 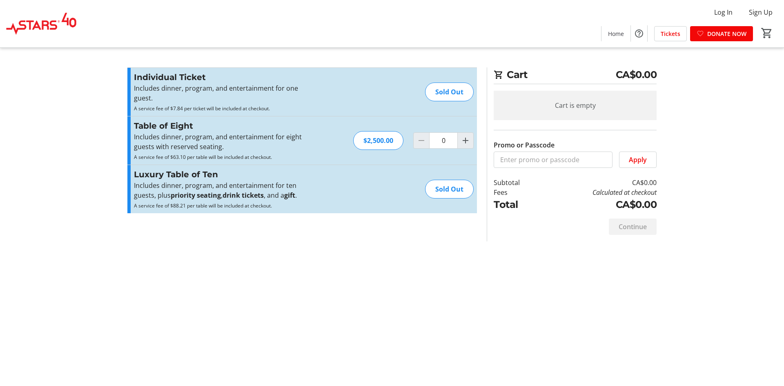 What do you see at coordinates (243, 195) in the screenshot?
I see `strong: drink tickets` at bounding box center [243, 195].